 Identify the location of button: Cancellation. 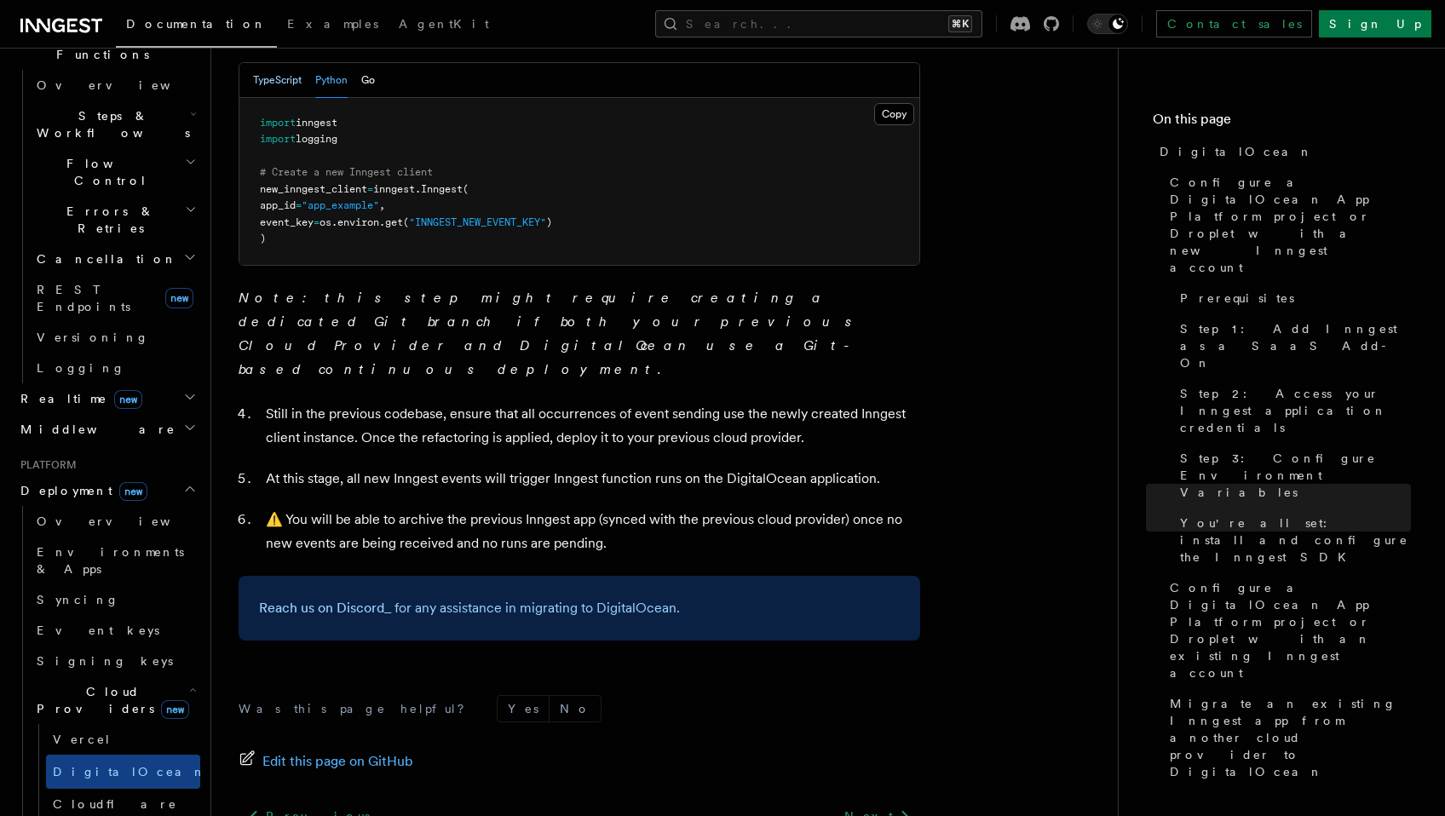
(115, 259).